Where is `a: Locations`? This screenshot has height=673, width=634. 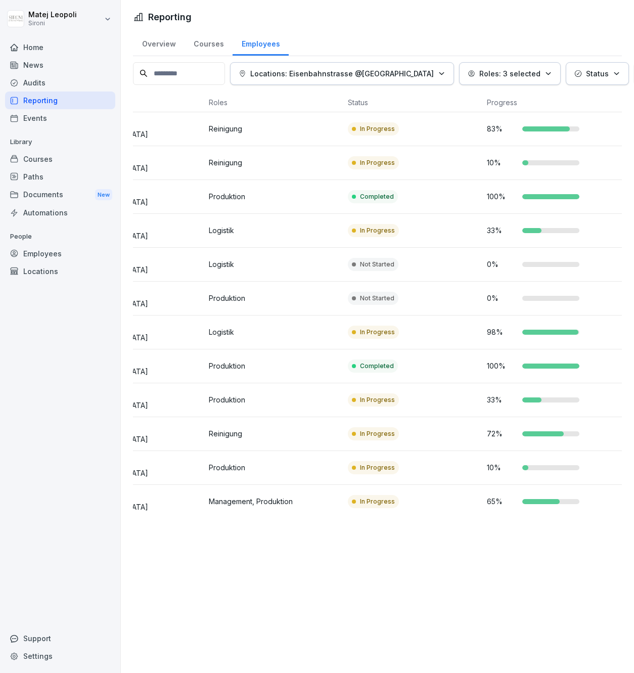
a: Locations is located at coordinates (60, 271).